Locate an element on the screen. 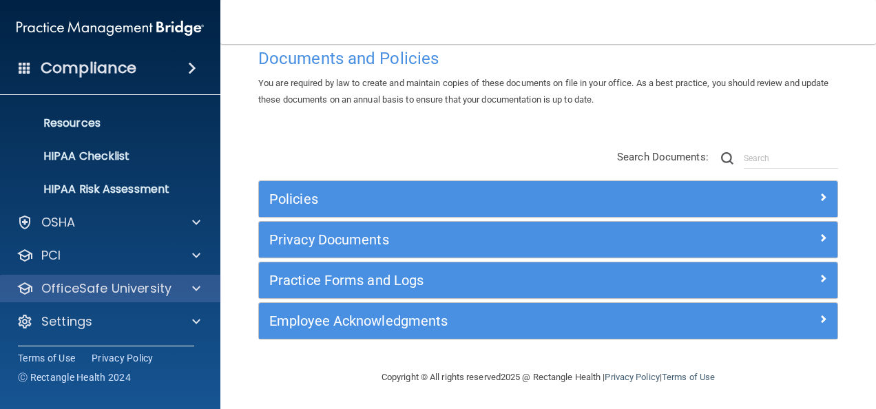  div: Copyright © All rights reserved 2025 @ Rectangle Health | | is located at coordinates (548, 377).